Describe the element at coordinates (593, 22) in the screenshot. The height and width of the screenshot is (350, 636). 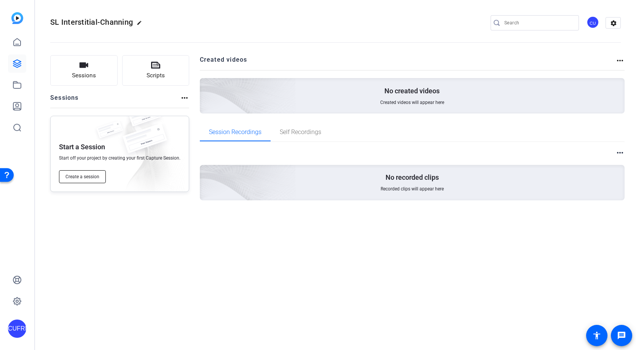
I see `div: CU` at that location.